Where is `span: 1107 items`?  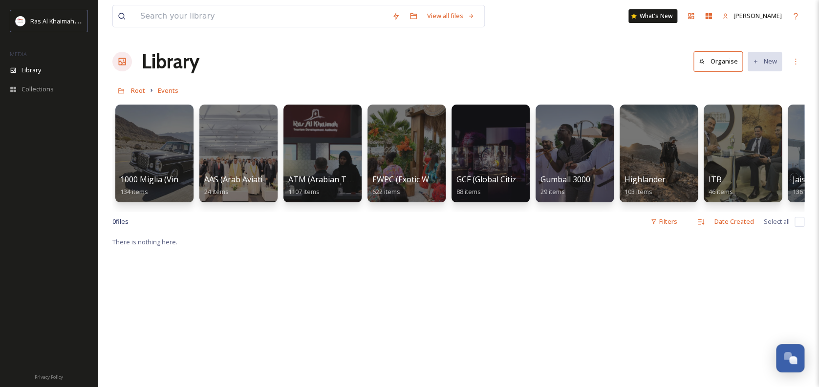 span: 1107 items is located at coordinates (304, 191).